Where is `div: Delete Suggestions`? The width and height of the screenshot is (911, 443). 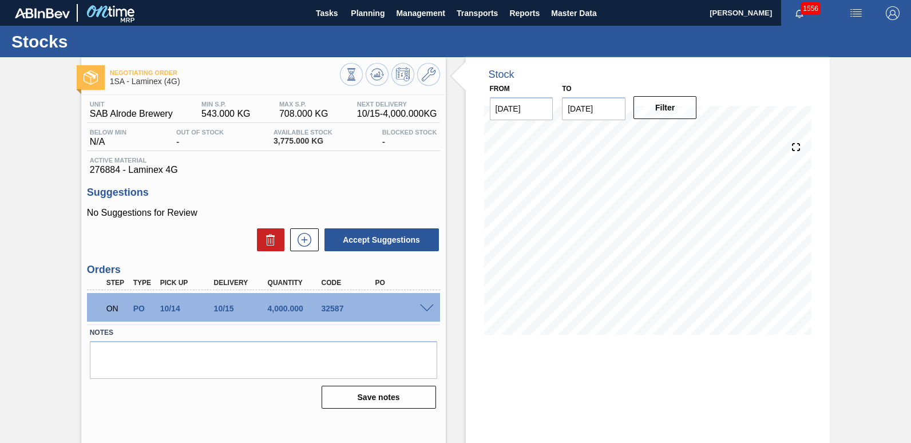 div: Delete Suggestions is located at coordinates (268, 240).